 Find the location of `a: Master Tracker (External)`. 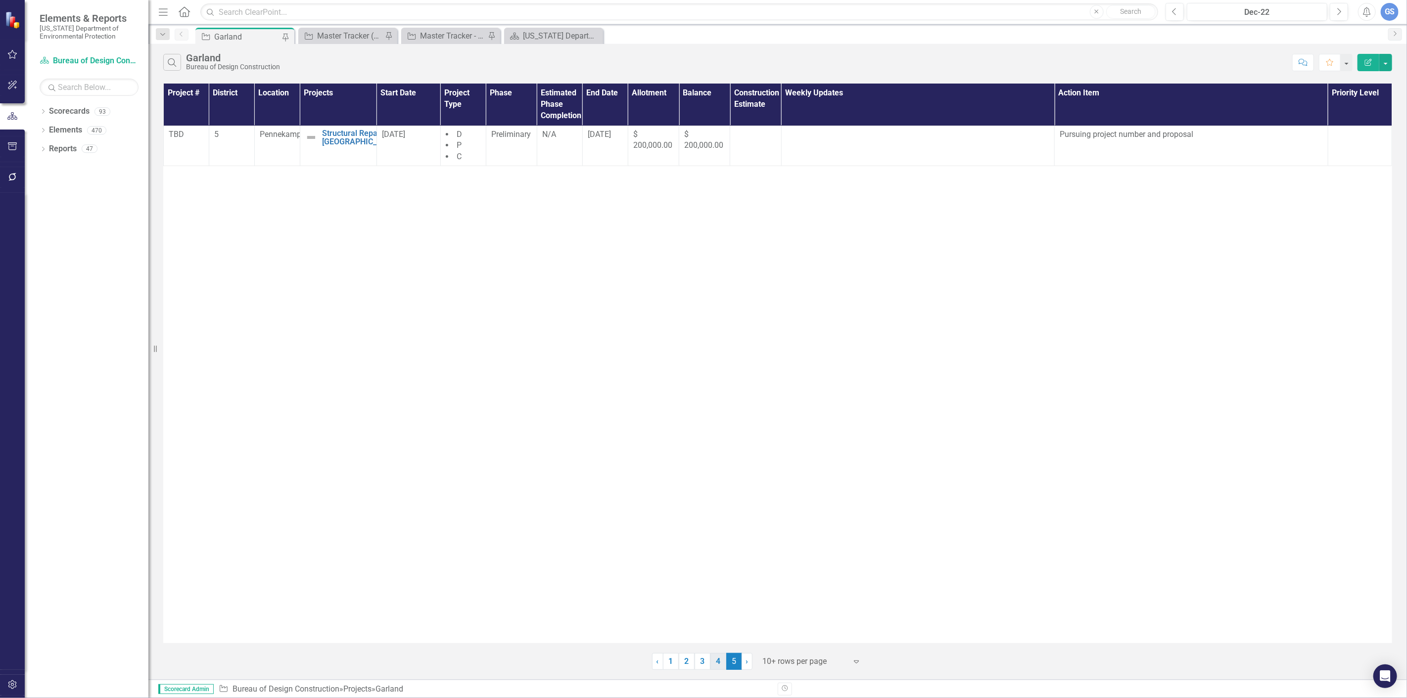

a: Master Tracker (External) is located at coordinates (341, 36).